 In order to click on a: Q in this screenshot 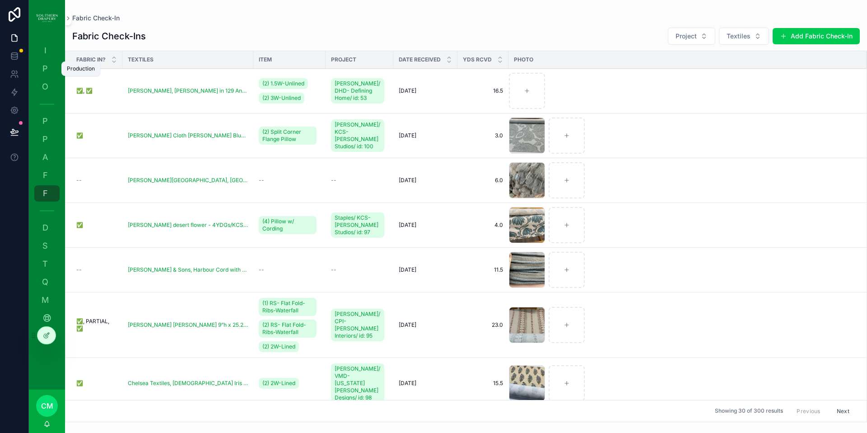, I will do `click(47, 282)`.